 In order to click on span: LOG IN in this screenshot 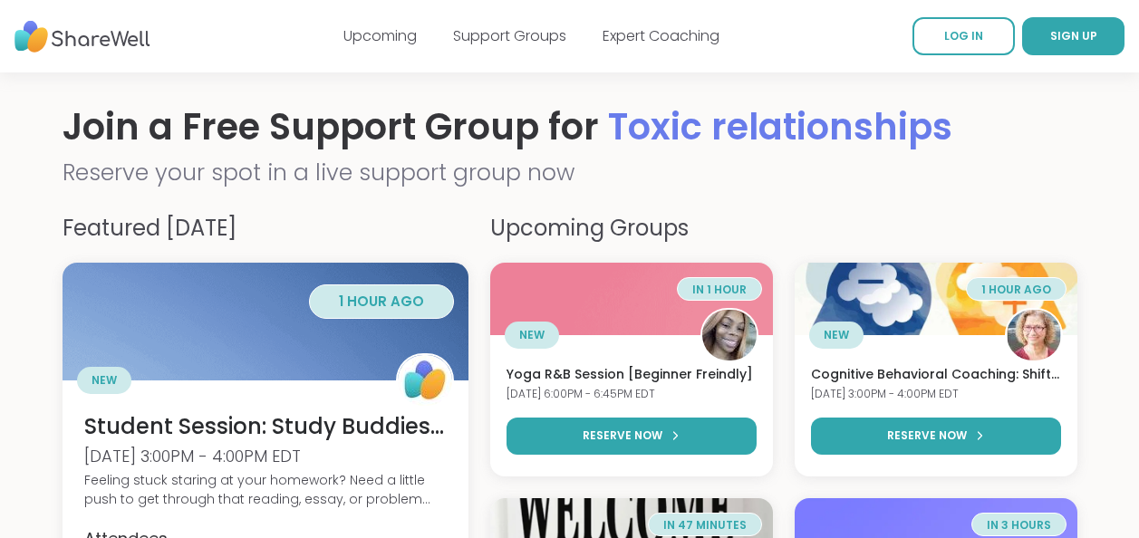, I will do `click(963, 35)`.